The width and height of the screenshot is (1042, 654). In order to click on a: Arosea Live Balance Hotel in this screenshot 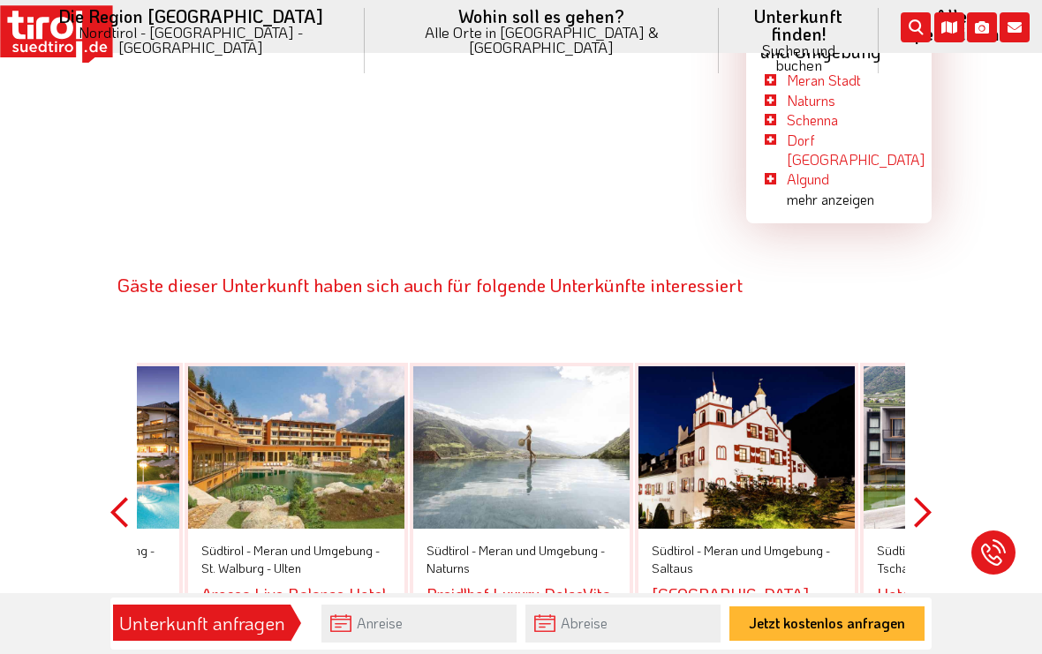, I will do `click(293, 594)`.